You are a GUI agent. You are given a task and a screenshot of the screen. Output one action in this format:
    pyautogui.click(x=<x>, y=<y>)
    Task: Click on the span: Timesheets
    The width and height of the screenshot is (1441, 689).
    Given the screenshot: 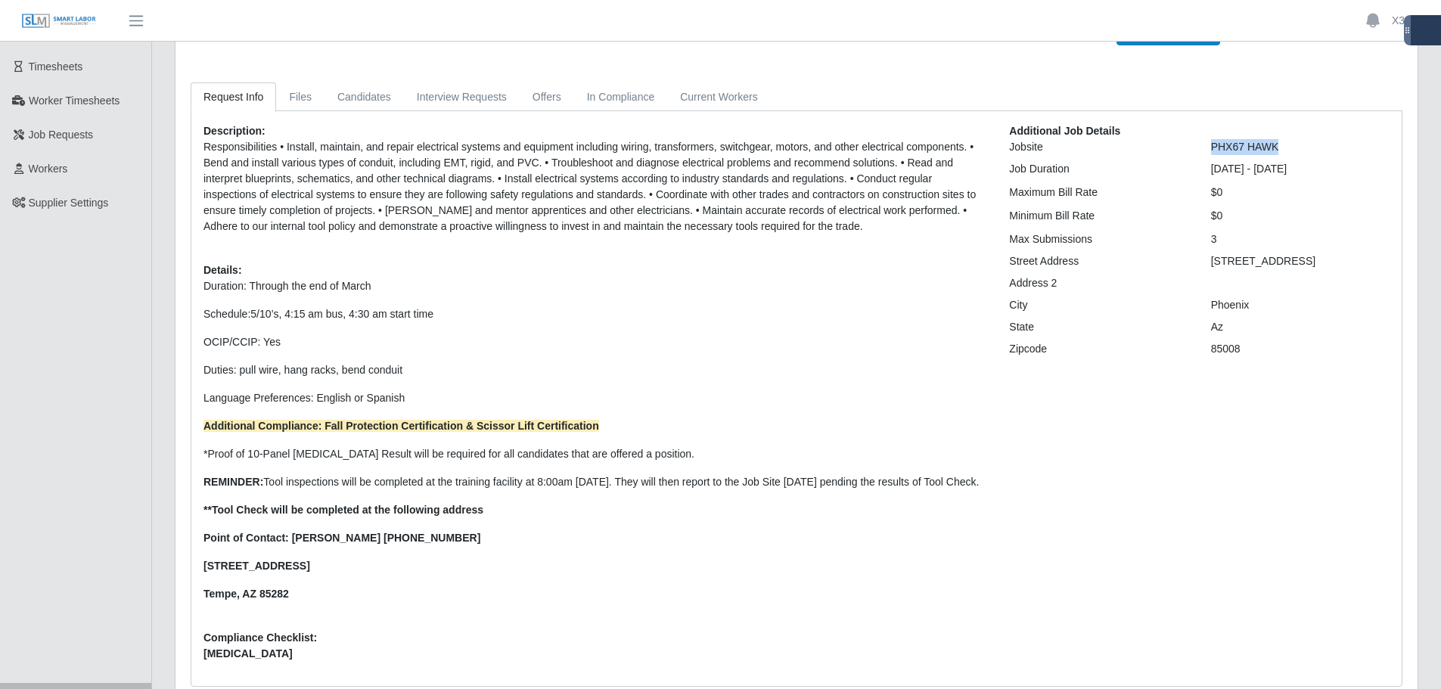 What is the action you would take?
    pyautogui.click(x=56, y=67)
    